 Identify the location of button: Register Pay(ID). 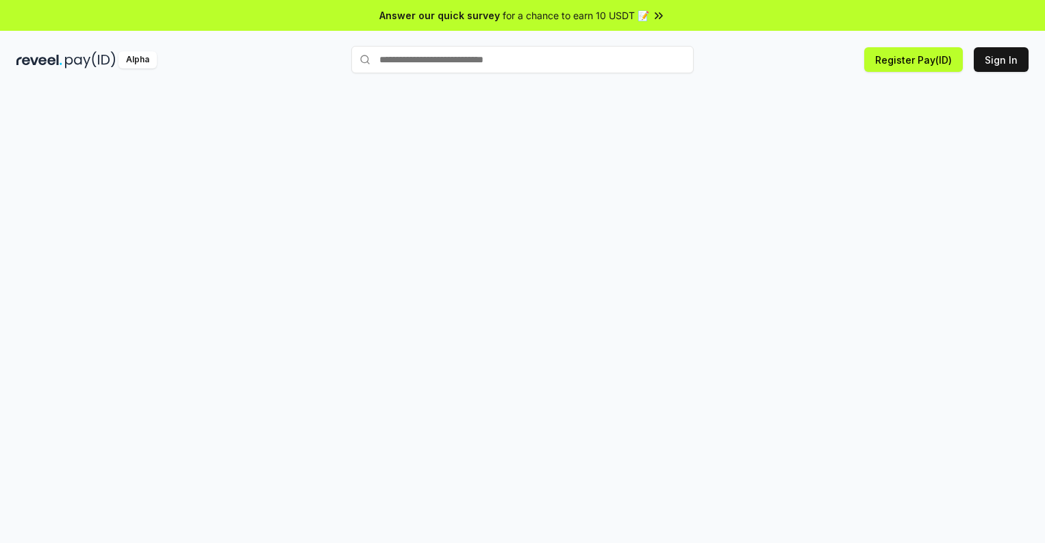
(913, 60).